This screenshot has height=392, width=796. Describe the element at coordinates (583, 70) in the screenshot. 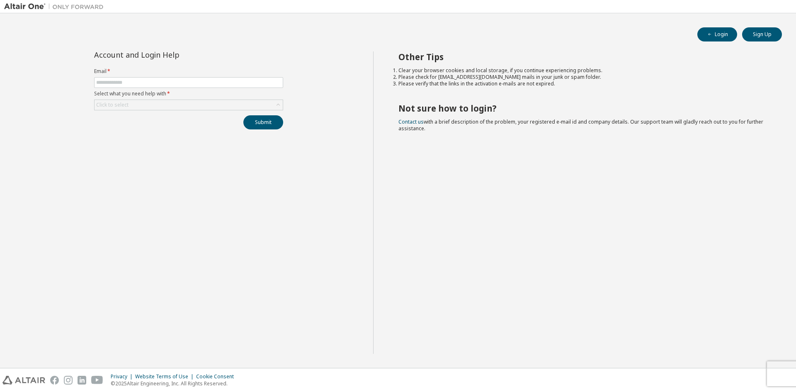

I see `li: Clear your browser cookies and local storage, if you continue experiencing problems.` at that location.